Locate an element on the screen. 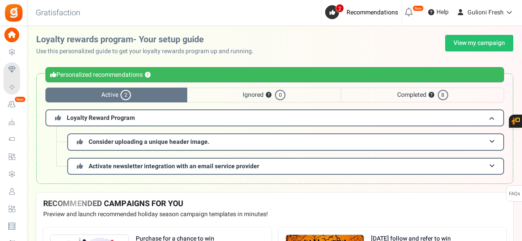 The image size is (522, 241). span: 0 is located at coordinates (280, 95).